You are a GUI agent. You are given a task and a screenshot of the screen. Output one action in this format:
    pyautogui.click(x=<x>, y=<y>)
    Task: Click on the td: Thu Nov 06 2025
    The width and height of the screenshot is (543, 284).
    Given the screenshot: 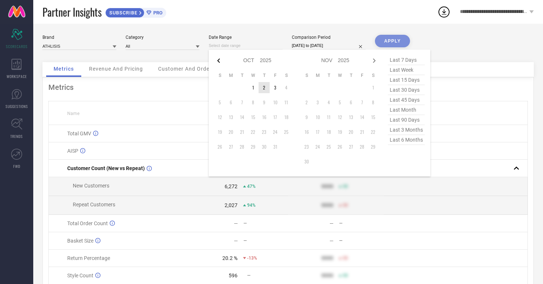 What is the action you would take?
    pyautogui.click(x=351, y=102)
    